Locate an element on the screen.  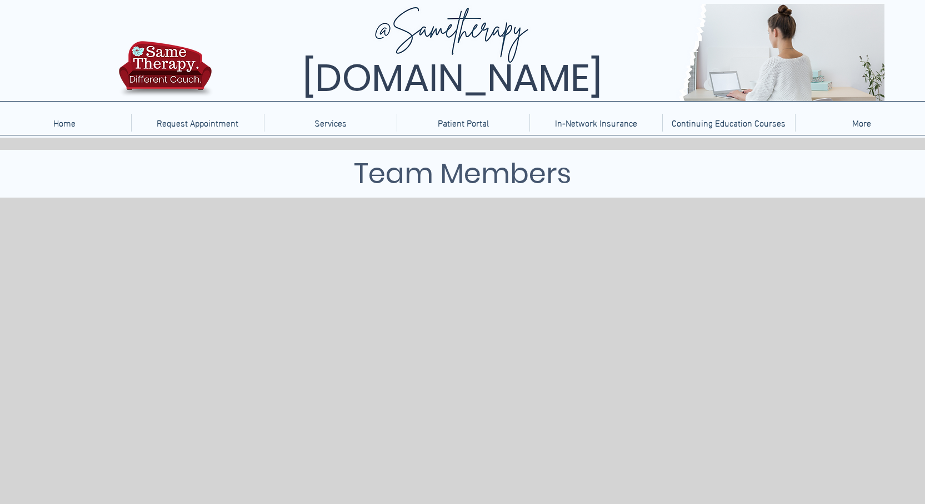
p: Home is located at coordinates (64, 123).